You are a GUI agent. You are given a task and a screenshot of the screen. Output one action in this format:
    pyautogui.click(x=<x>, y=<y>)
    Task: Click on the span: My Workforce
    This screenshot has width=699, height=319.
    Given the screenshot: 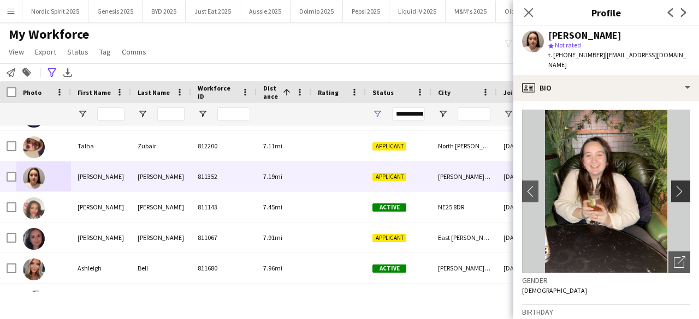 What is the action you would take?
    pyautogui.click(x=49, y=34)
    